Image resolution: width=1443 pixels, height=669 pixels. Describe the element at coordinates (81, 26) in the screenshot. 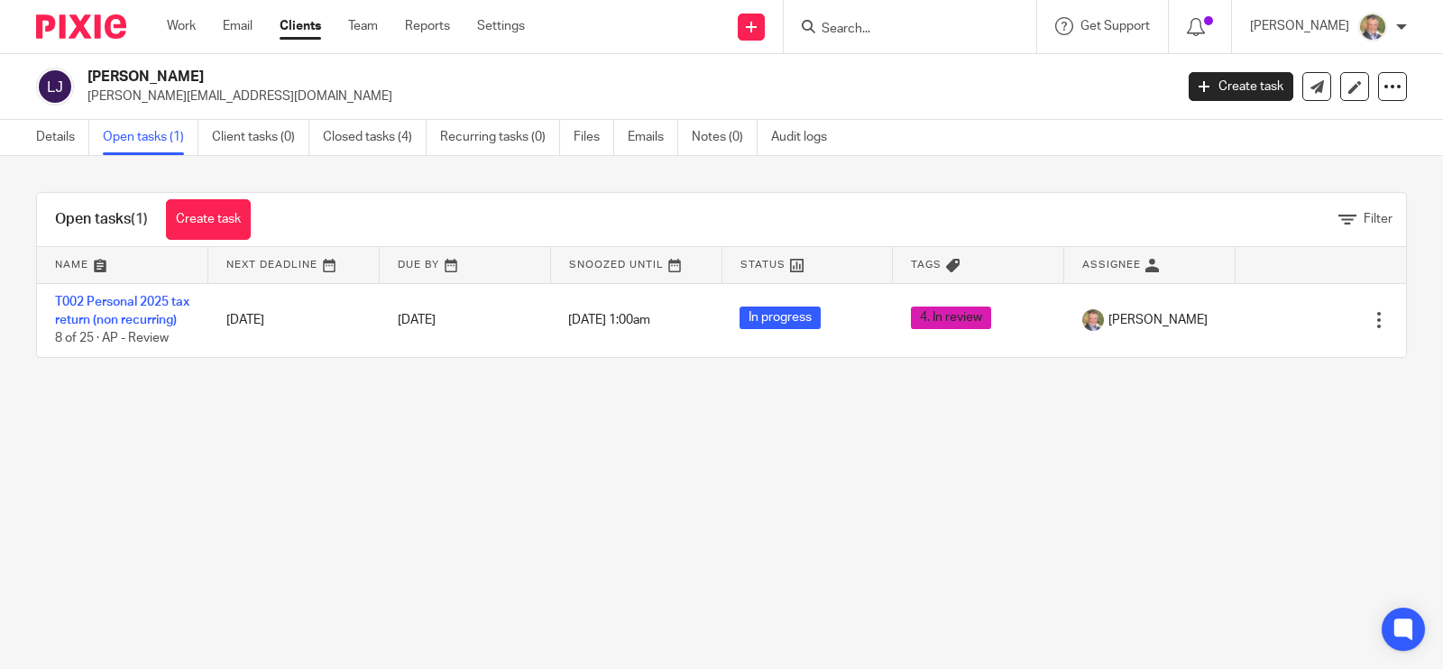

I see `img: Pixie` at that location.